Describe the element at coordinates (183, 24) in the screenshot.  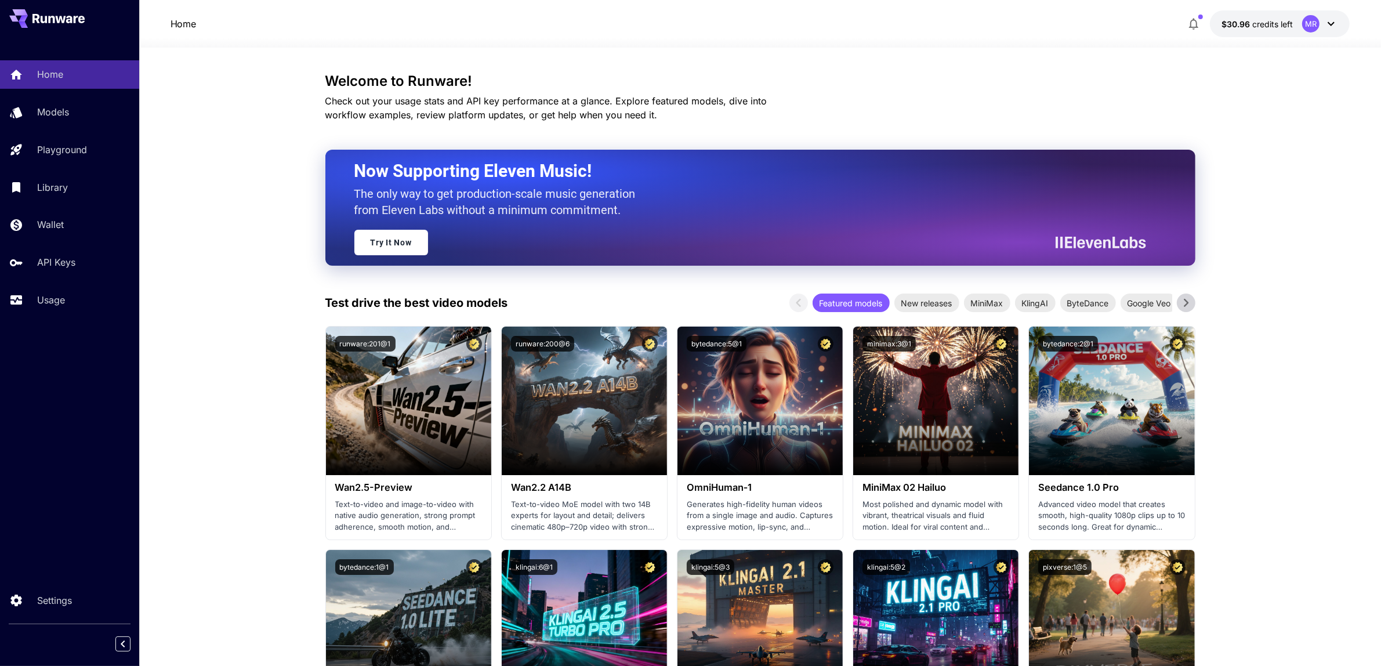
I see `a: Home` at that location.